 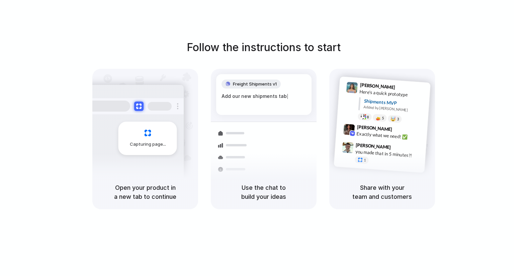 What do you see at coordinates (388, 154) in the screenshot?
I see `div: you made that in 5 minutes?!` at bounding box center [388, 154].